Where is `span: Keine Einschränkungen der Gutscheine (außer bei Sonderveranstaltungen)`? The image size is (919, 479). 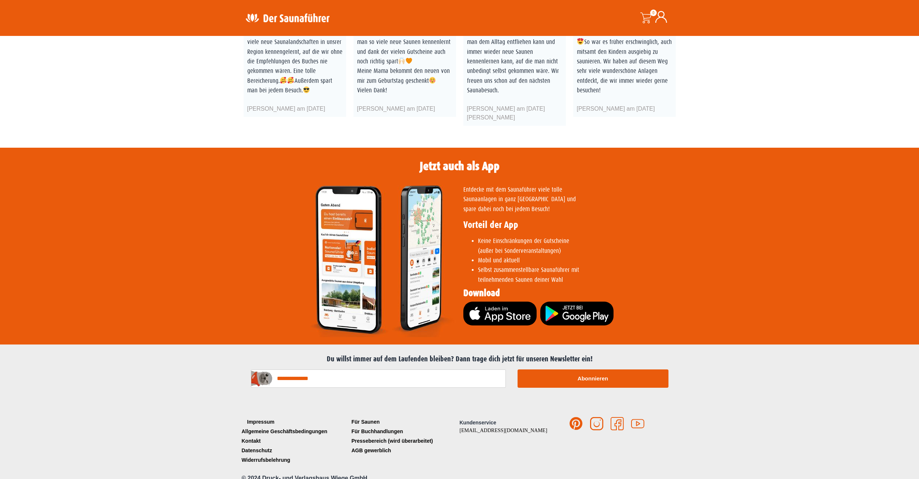 span: Keine Einschränkungen der Gutscheine (außer bei Sonderveranstaltungen) is located at coordinates (524, 246).